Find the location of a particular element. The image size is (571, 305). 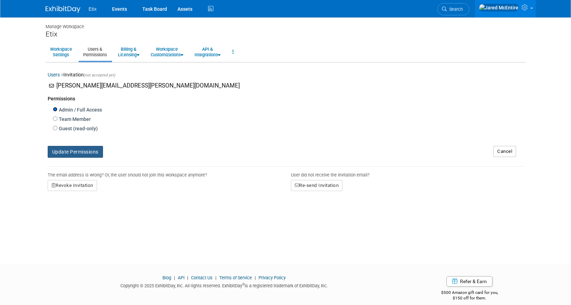

label: Team Member is located at coordinates (74, 119).